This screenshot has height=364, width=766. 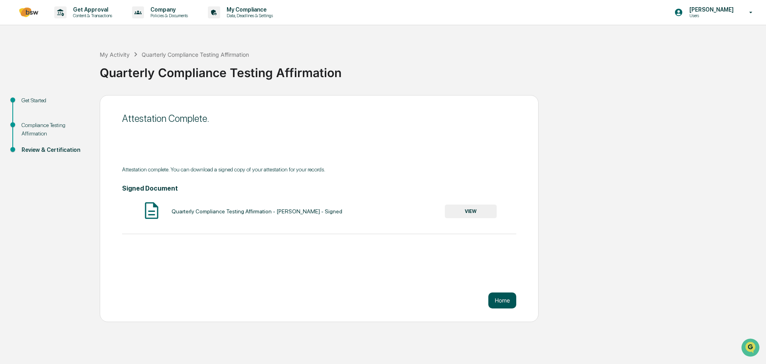 I want to click on p: Policies & Documents, so click(x=168, y=16).